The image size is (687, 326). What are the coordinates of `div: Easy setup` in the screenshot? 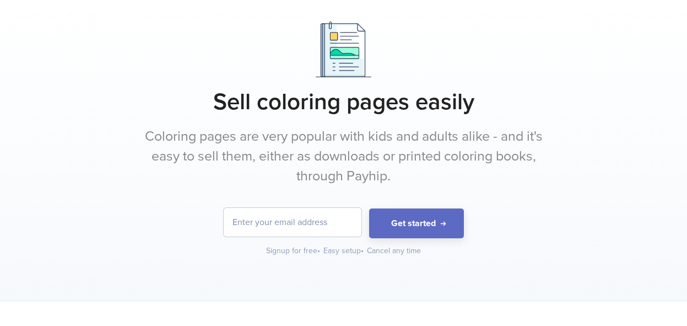 It's located at (344, 251).